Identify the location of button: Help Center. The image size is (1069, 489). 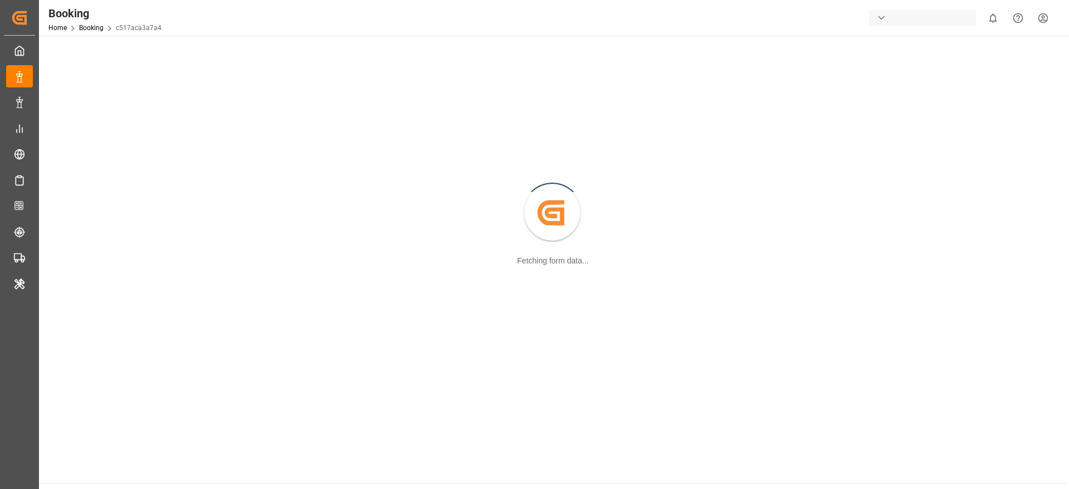
(1018, 18).